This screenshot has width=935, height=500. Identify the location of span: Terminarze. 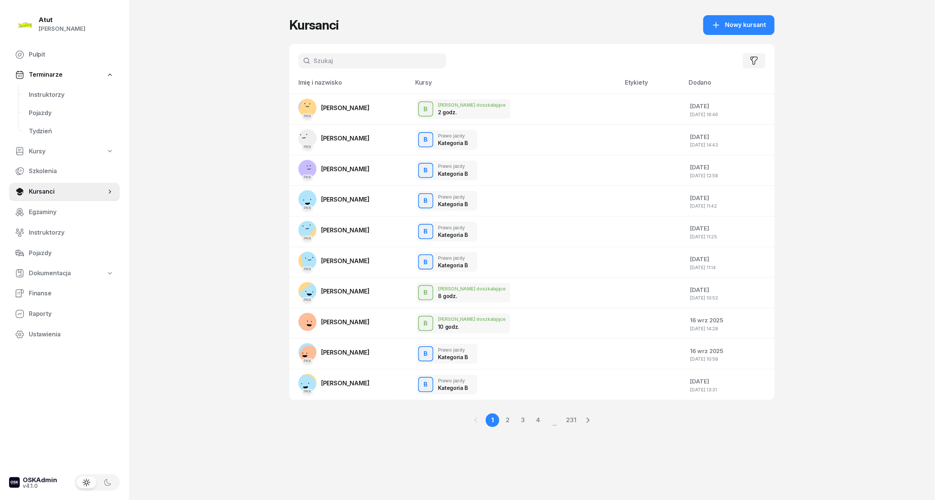
(46, 75).